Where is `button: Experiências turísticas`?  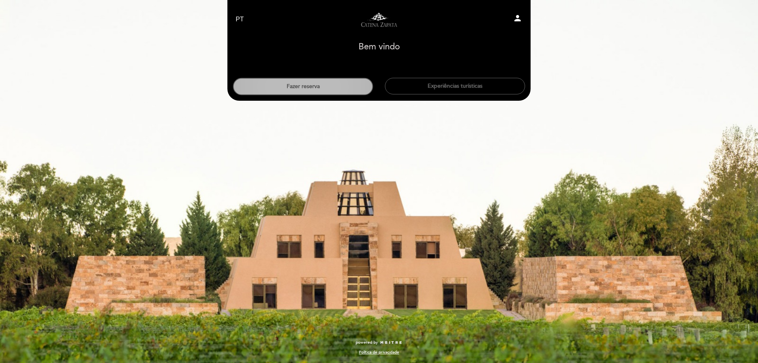
button: Experiências turísticas is located at coordinates (455, 86).